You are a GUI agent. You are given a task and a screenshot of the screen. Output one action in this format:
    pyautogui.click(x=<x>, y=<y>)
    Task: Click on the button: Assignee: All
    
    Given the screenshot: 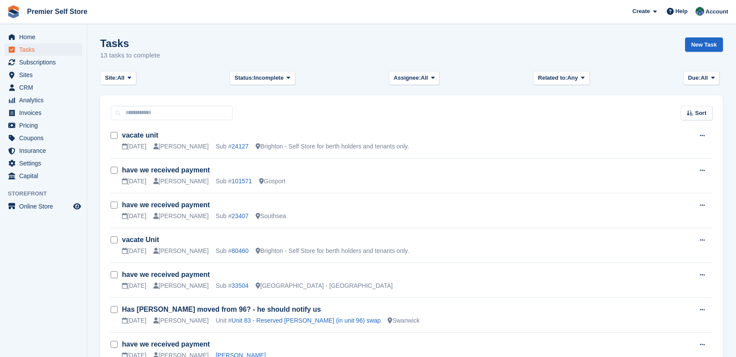 What is the action you would take?
    pyautogui.click(x=414, y=78)
    